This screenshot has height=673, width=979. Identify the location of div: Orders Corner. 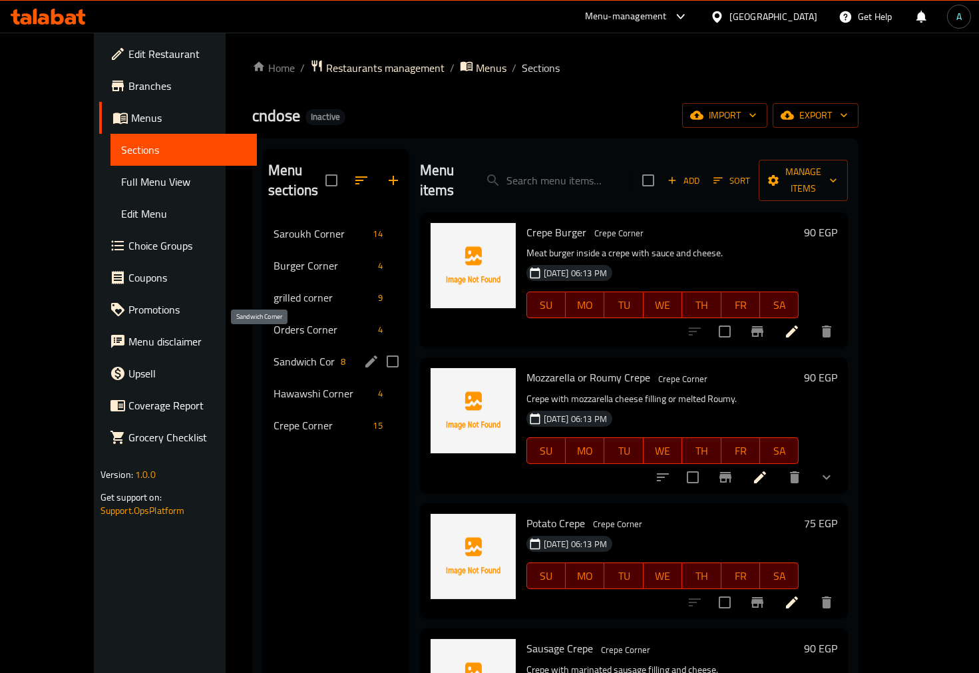
(323, 329).